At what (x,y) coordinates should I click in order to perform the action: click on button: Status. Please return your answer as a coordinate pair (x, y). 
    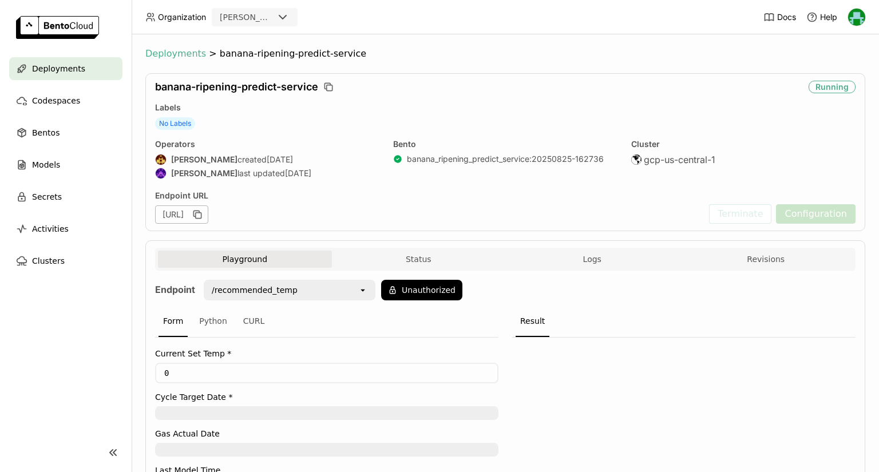
    Looking at the image, I should click on (419, 259).